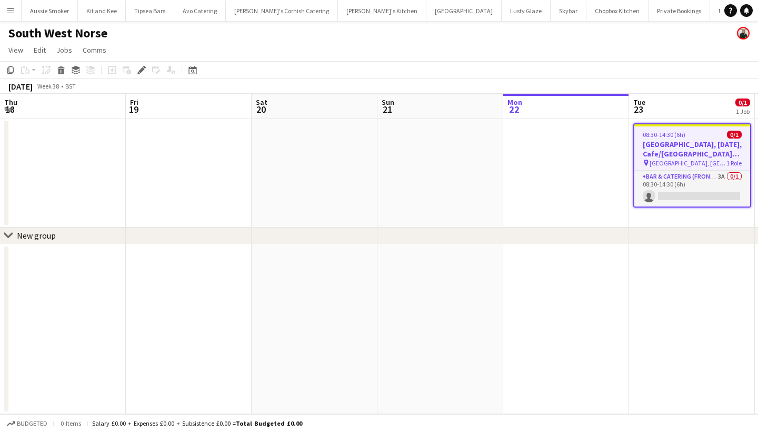  I want to click on span: 0 items, so click(71, 423).